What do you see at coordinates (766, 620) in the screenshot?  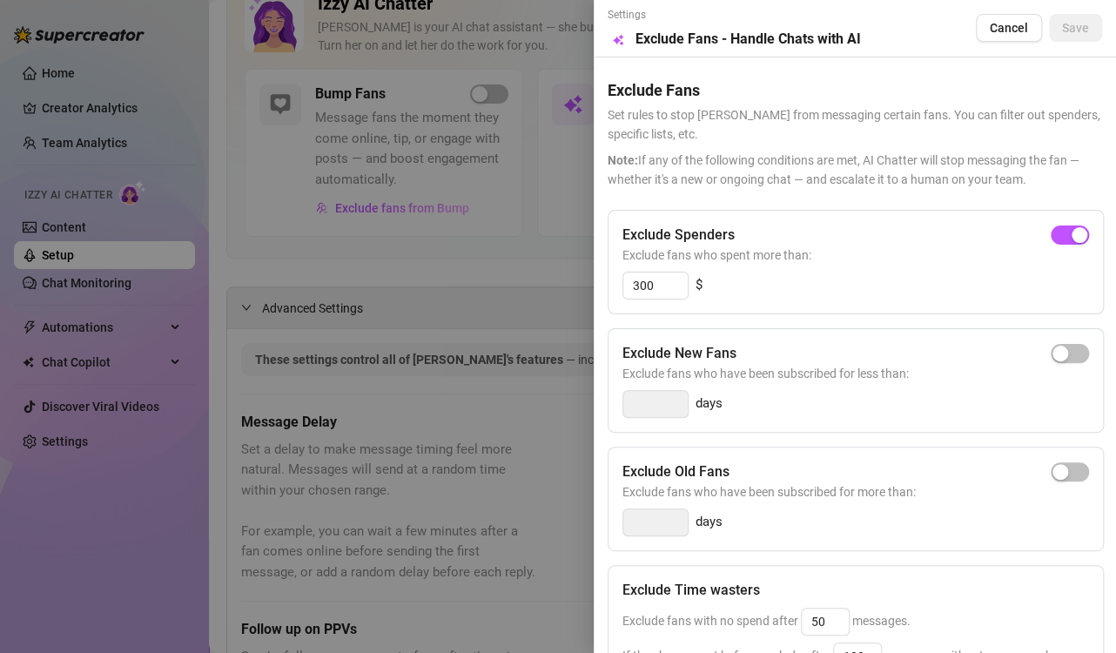 I see `span: Exclude fans with no spend after messages.` at bounding box center [766, 620].